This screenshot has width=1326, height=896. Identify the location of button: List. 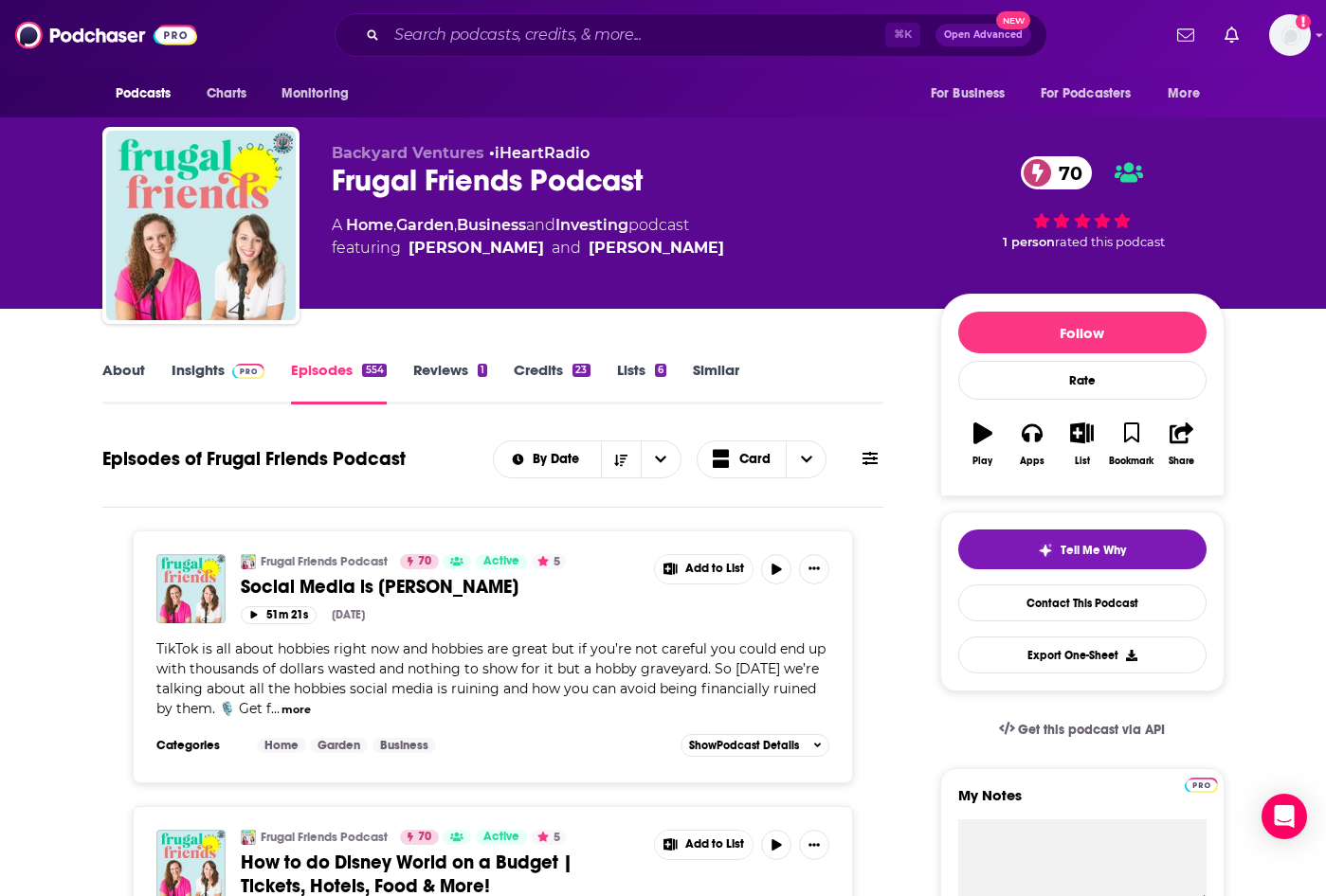
(1082, 445).